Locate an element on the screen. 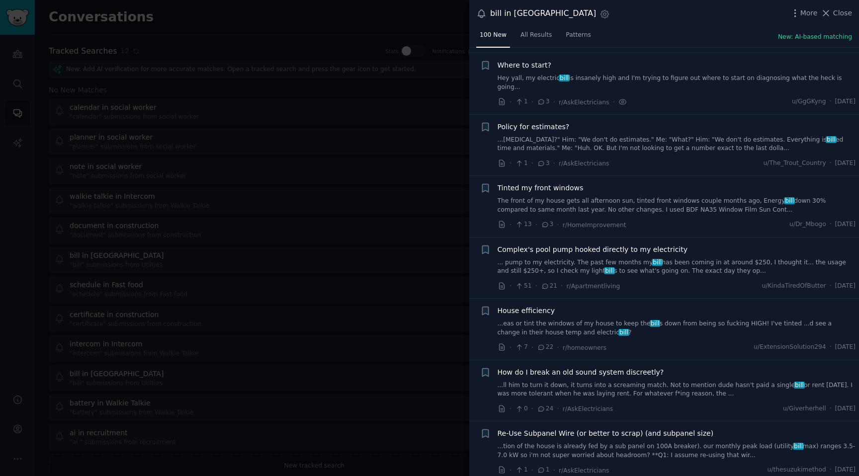 This screenshot has width=859, height=476. span: How do I break an old sound system discreetly? is located at coordinates (581, 372).